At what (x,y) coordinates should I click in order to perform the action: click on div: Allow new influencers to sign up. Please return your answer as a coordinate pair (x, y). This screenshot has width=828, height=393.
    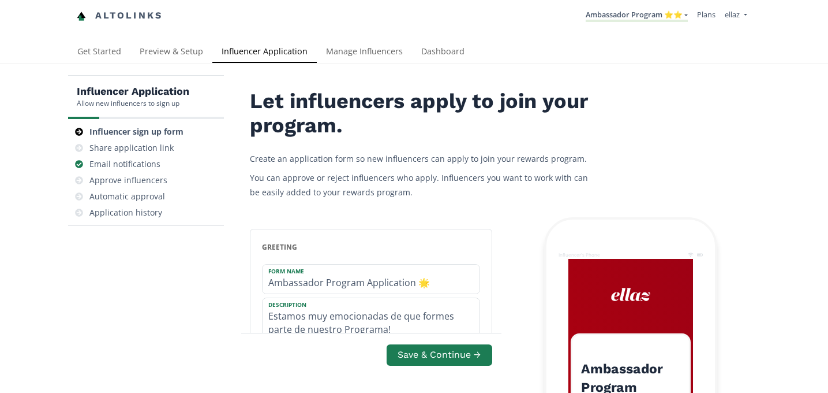
    Looking at the image, I should click on (133, 103).